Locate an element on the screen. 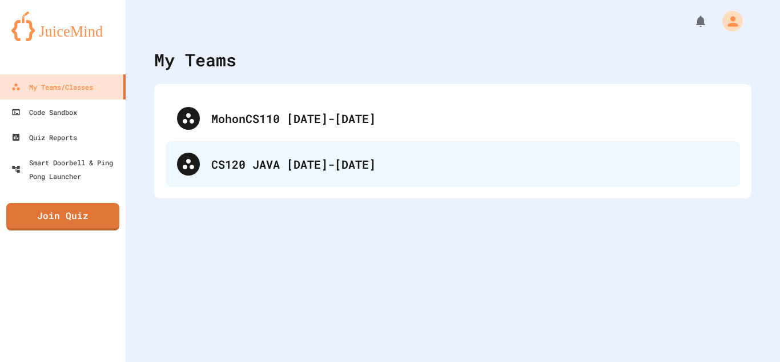 This screenshot has height=362, width=780. a: Join Quiz is located at coordinates (63, 217).